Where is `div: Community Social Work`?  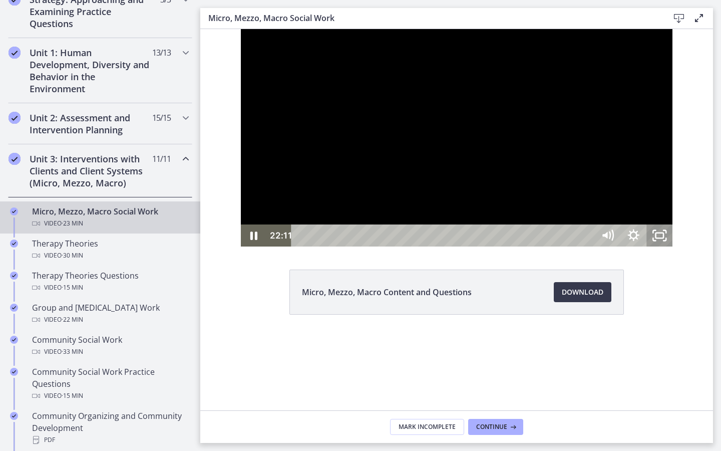
div: Community Social Work is located at coordinates (110, 346).